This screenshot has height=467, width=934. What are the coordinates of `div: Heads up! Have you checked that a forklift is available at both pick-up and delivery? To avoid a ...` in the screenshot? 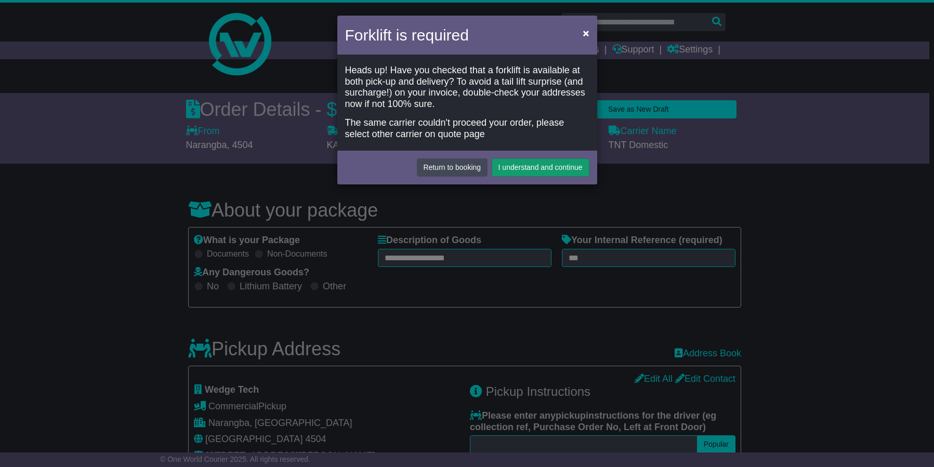 It's located at (467, 87).